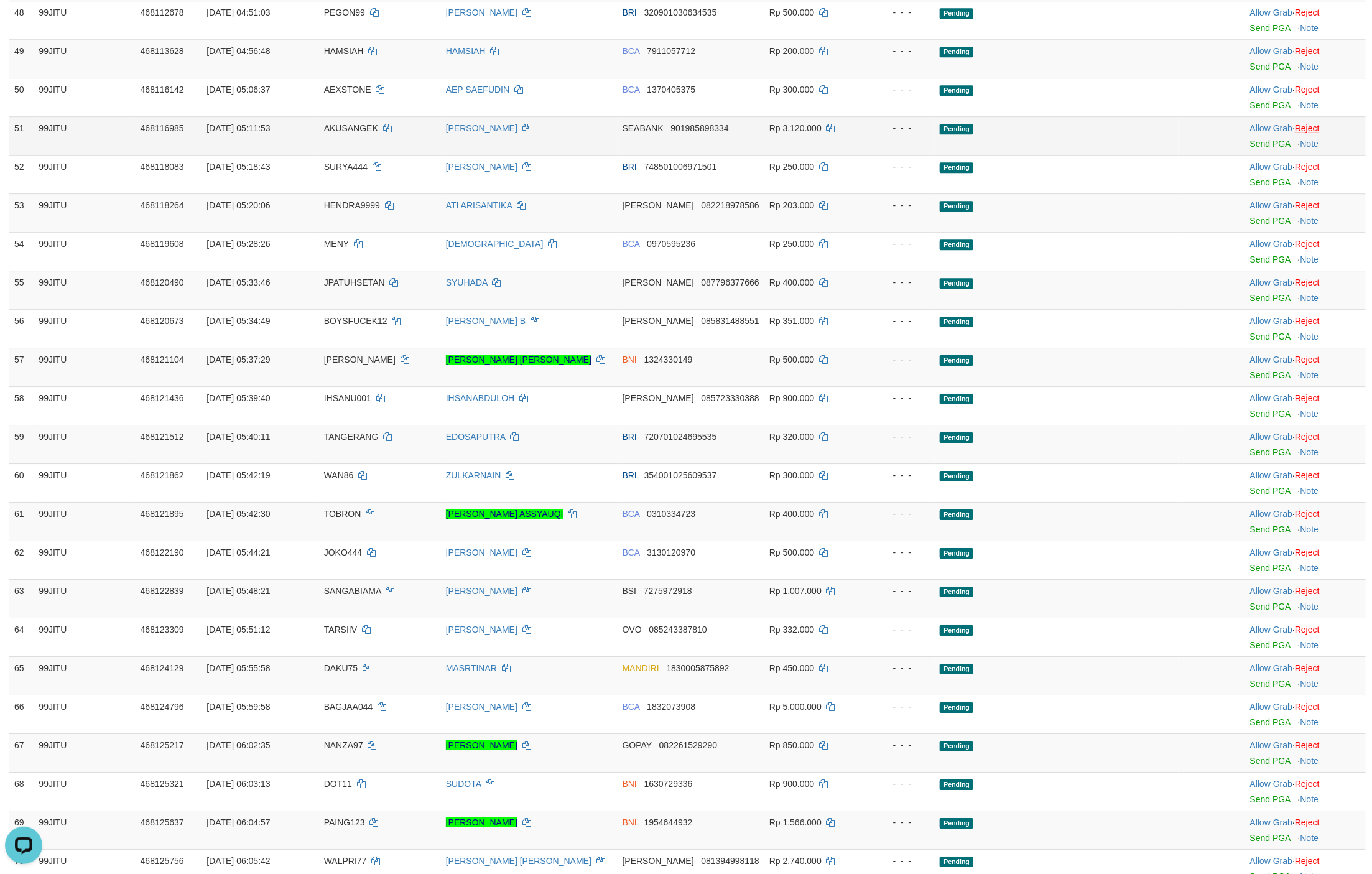 This screenshot has width=1372, height=874. I want to click on span: 468118264, so click(162, 205).